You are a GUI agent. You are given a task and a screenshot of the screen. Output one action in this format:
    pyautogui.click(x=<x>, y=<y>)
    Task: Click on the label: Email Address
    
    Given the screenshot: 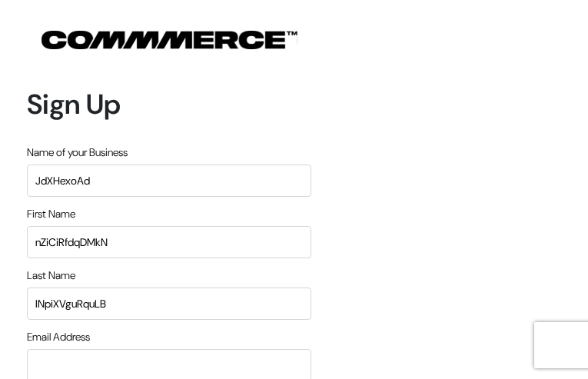 What is the action you would take?
    pyautogui.click(x=58, y=337)
    